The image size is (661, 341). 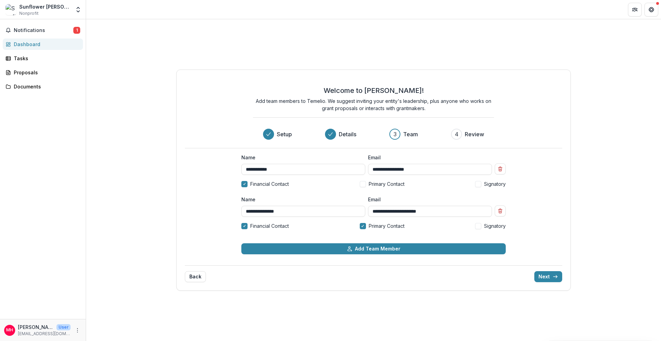 I want to click on p: User, so click(x=63, y=327).